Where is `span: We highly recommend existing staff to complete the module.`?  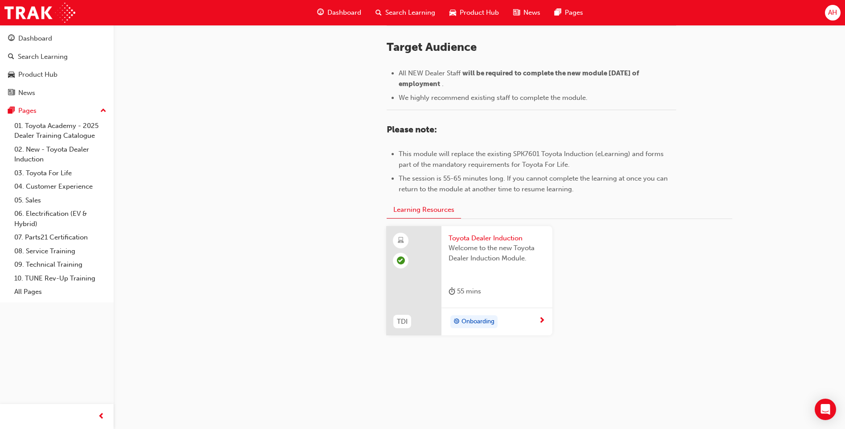 span: We highly recommend existing staff to complete the module. is located at coordinates (493, 98).